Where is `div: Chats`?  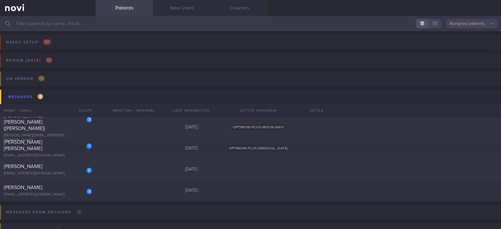
div: Chats is located at coordinates (83, 110).